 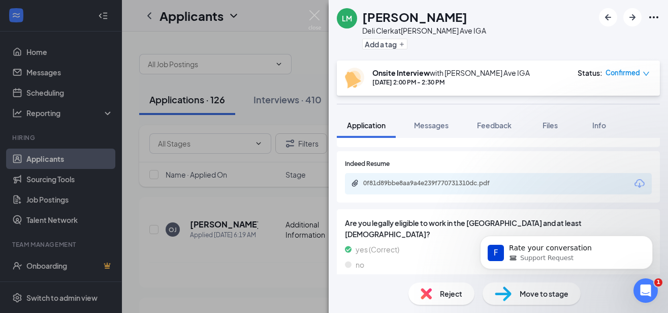 What do you see at coordinates (659, 282) in the screenshot?
I see `span: 1` at bounding box center [659, 282].